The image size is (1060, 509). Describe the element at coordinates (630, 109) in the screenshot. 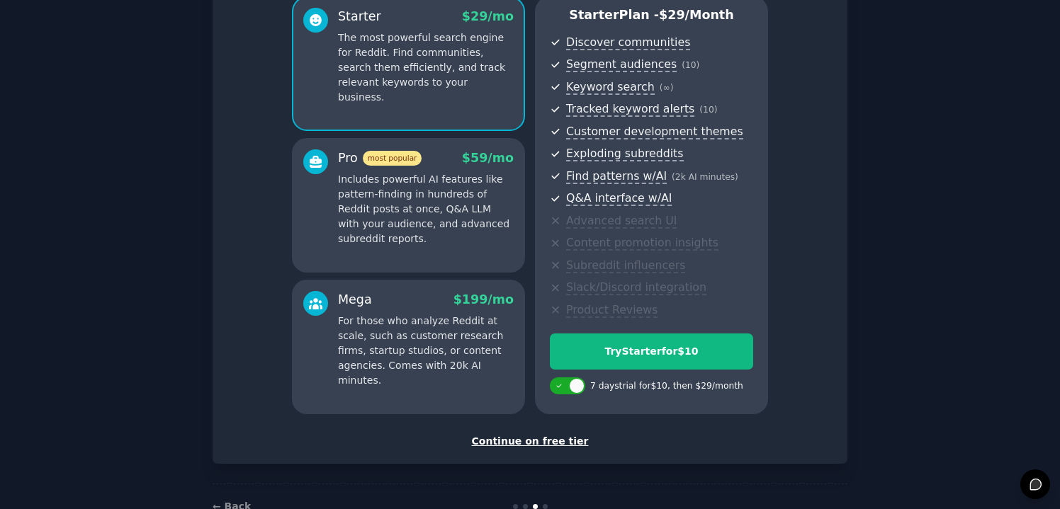

I see `span: Tracked keyword alerts` at that location.